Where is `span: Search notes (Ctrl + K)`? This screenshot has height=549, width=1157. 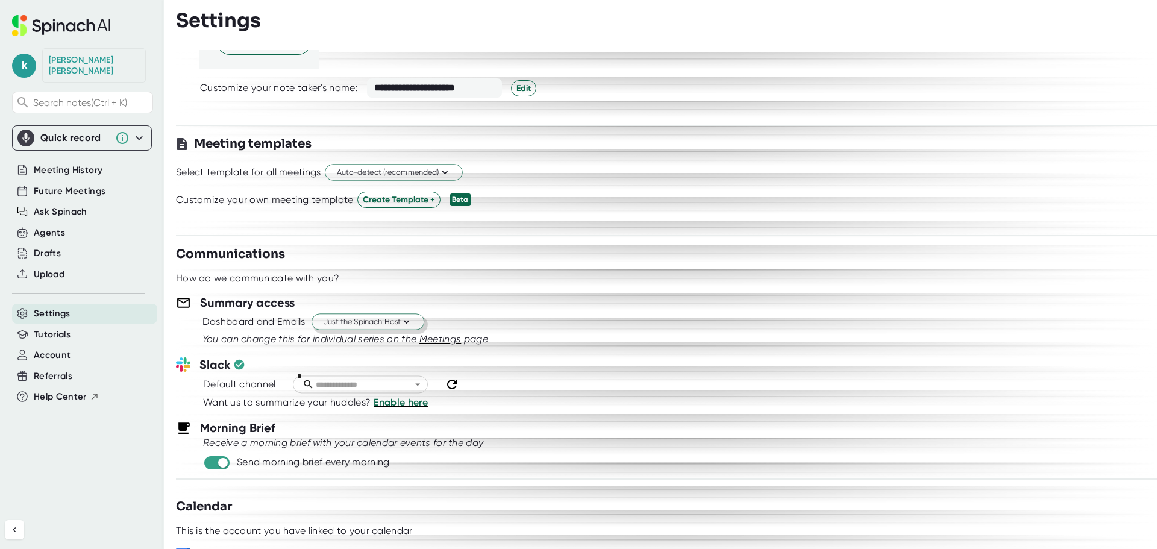
span: Search notes (Ctrl + K) is located at coordinates (91, 102).